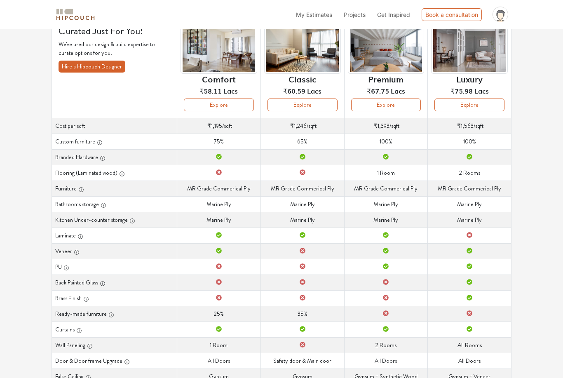  I want to click on th: Curtains, so click(115, 329).